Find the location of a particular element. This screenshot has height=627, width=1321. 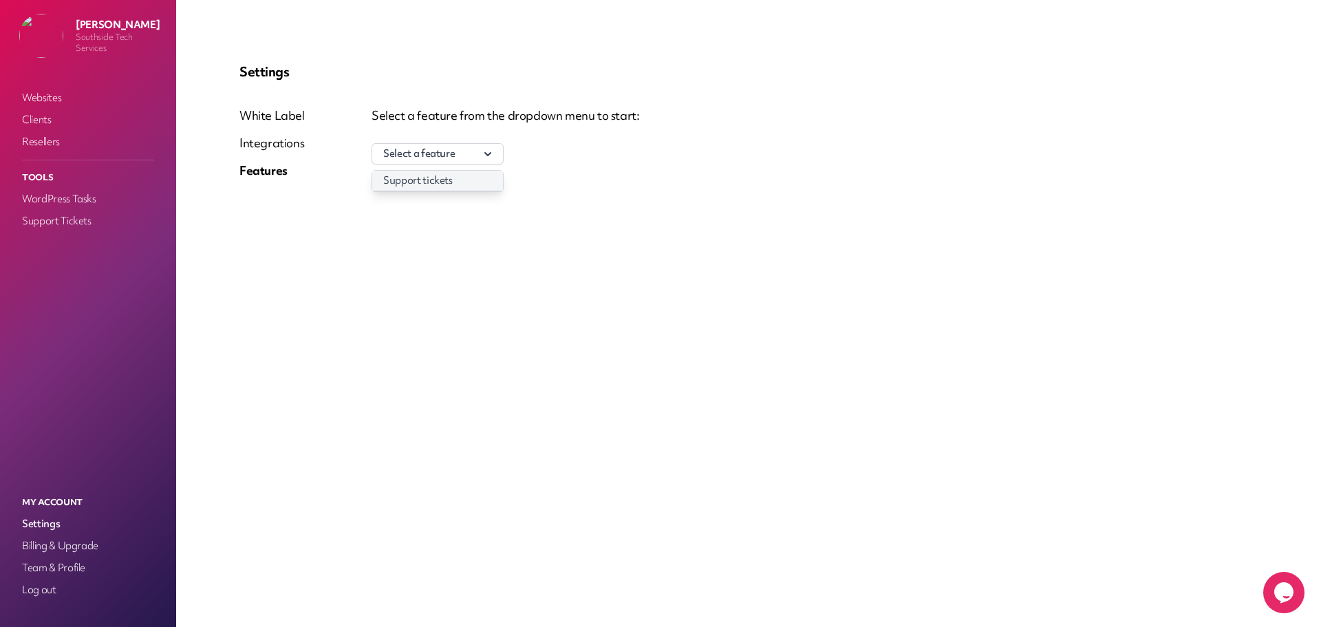

a: Team & Profile is located at coordinates (88, 567).